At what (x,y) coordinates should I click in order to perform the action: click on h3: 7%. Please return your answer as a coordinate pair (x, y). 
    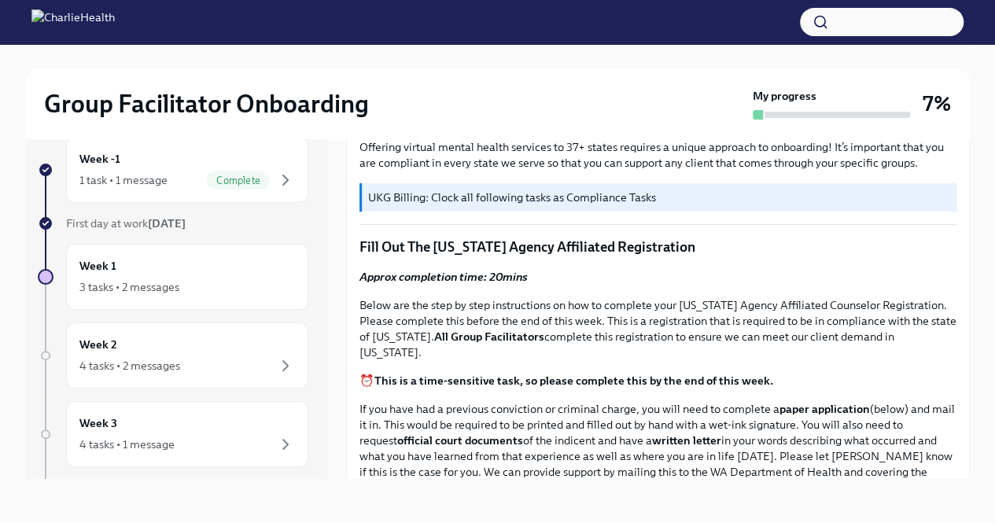
    Looking at the image, I should click on (937, 104).